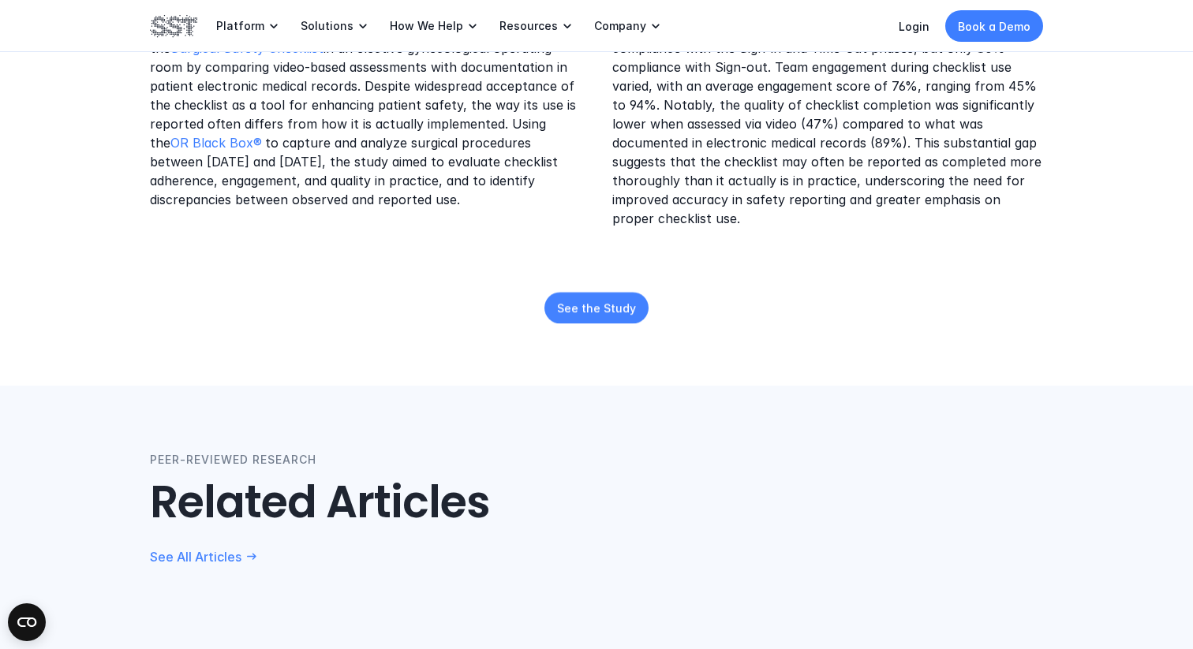  What do you see at coordinates (204, 557) in the screenshot?
I see `a: See All Articles` at bounding box center [204, 557].